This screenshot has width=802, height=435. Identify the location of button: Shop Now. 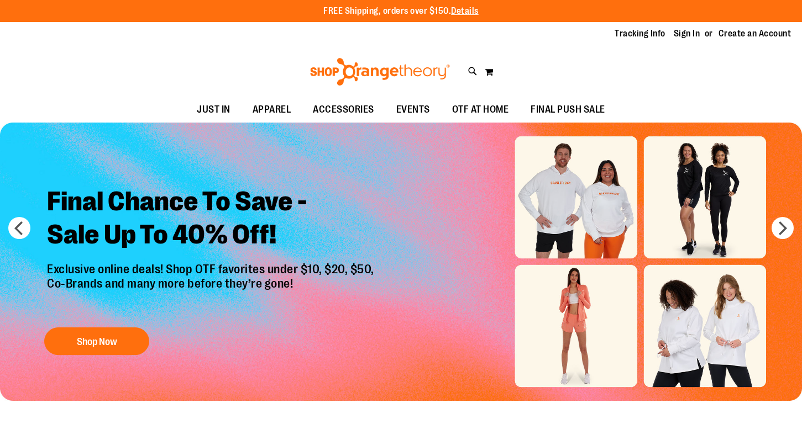
(97, 341).